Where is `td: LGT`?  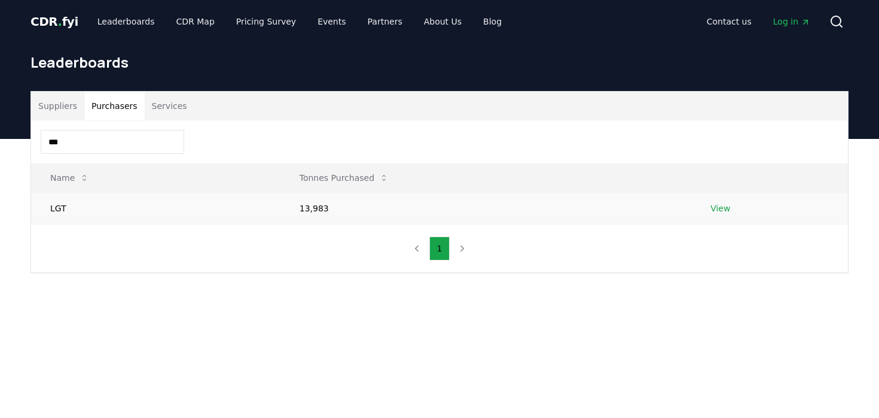
td: LGT is located at coordinates (156, 208).